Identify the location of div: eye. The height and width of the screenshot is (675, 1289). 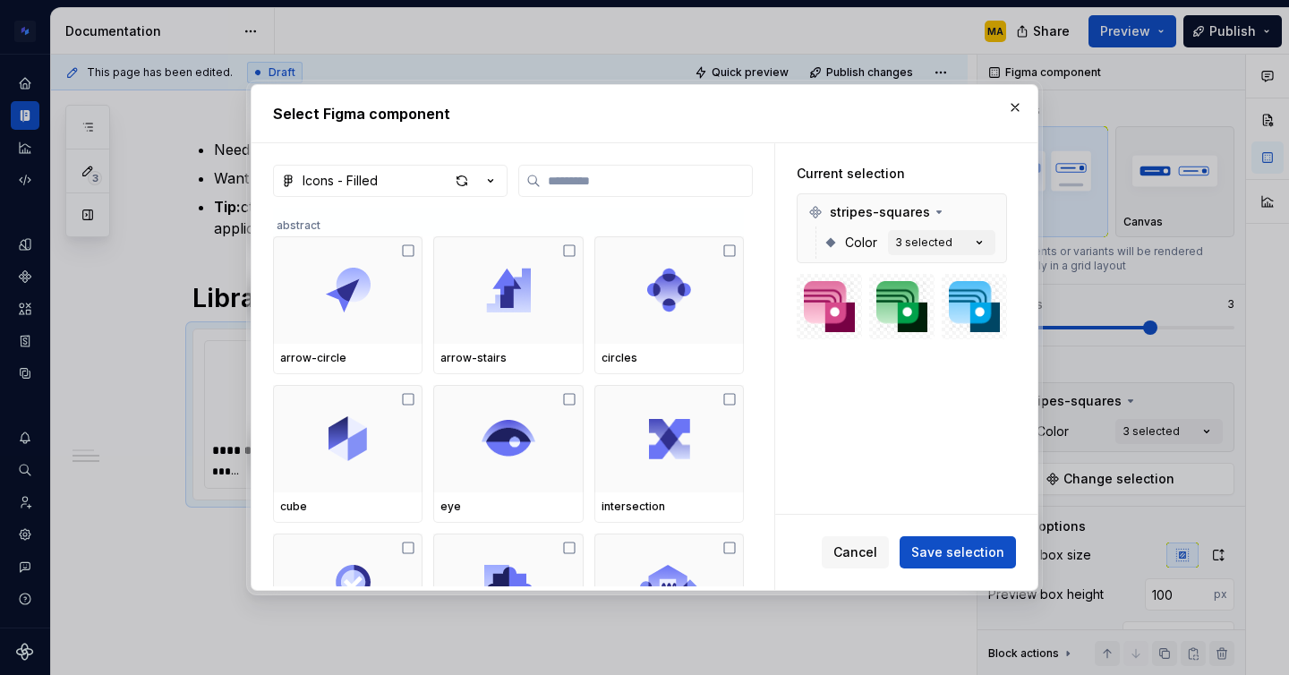
(507, 507).